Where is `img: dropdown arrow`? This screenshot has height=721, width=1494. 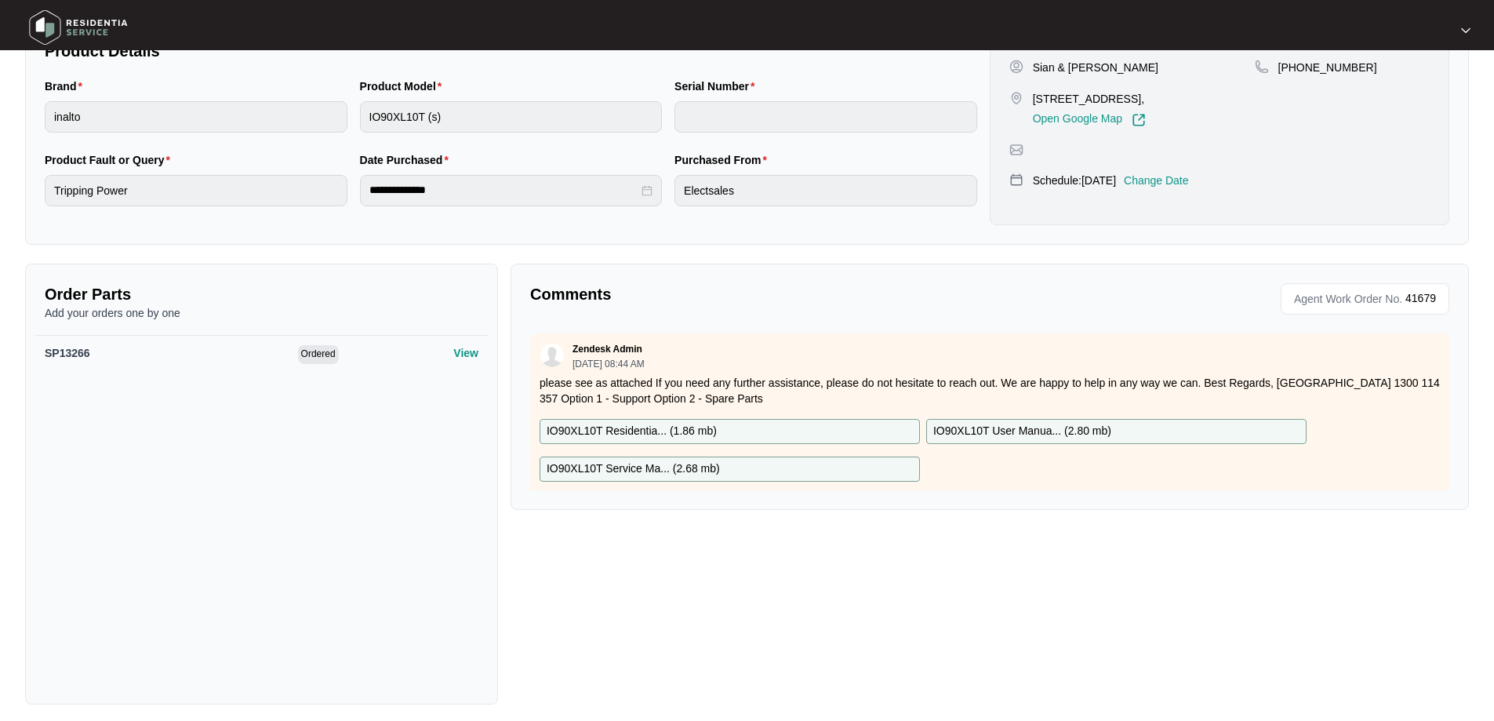
img: dropdown arrow is located at coordinates (1466, 31).